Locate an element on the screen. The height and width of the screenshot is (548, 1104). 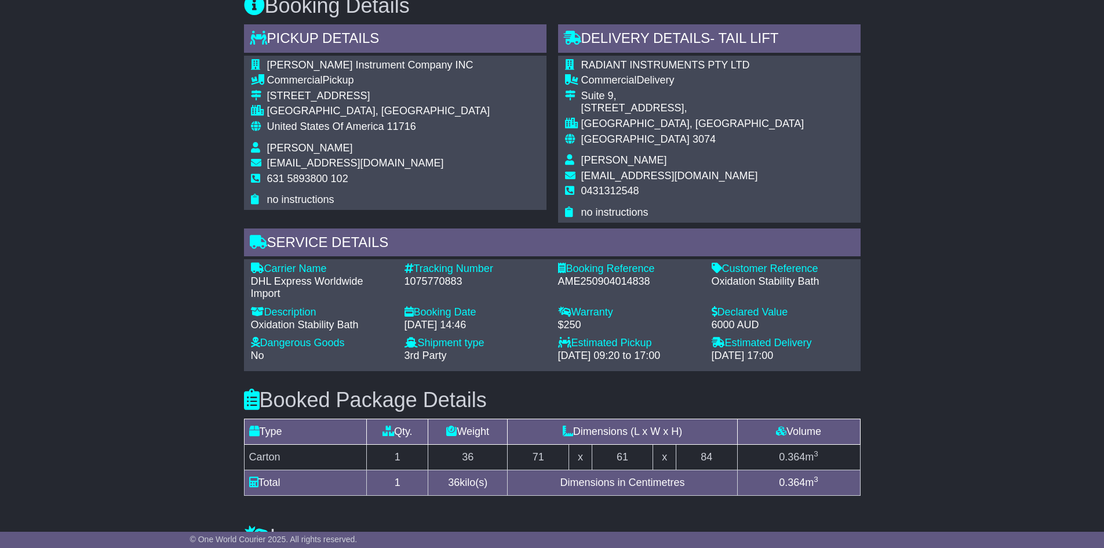
div: $250 is located at coordinates (629, 325).